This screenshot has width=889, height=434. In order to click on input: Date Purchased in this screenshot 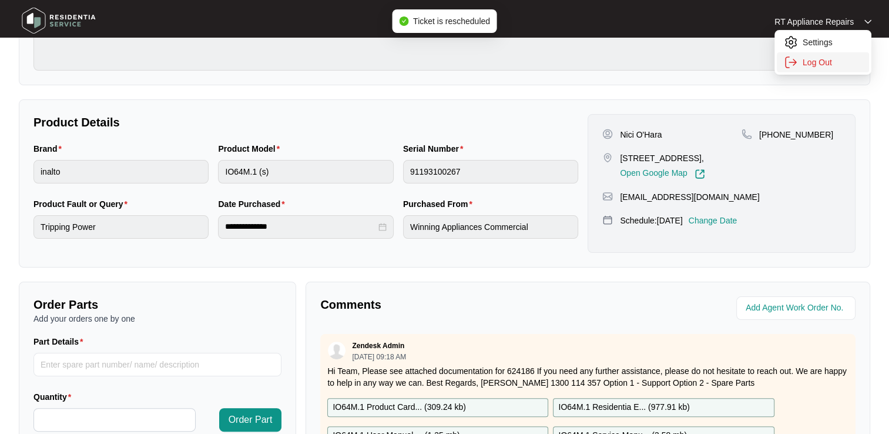, I will do `click(300, 226)`.